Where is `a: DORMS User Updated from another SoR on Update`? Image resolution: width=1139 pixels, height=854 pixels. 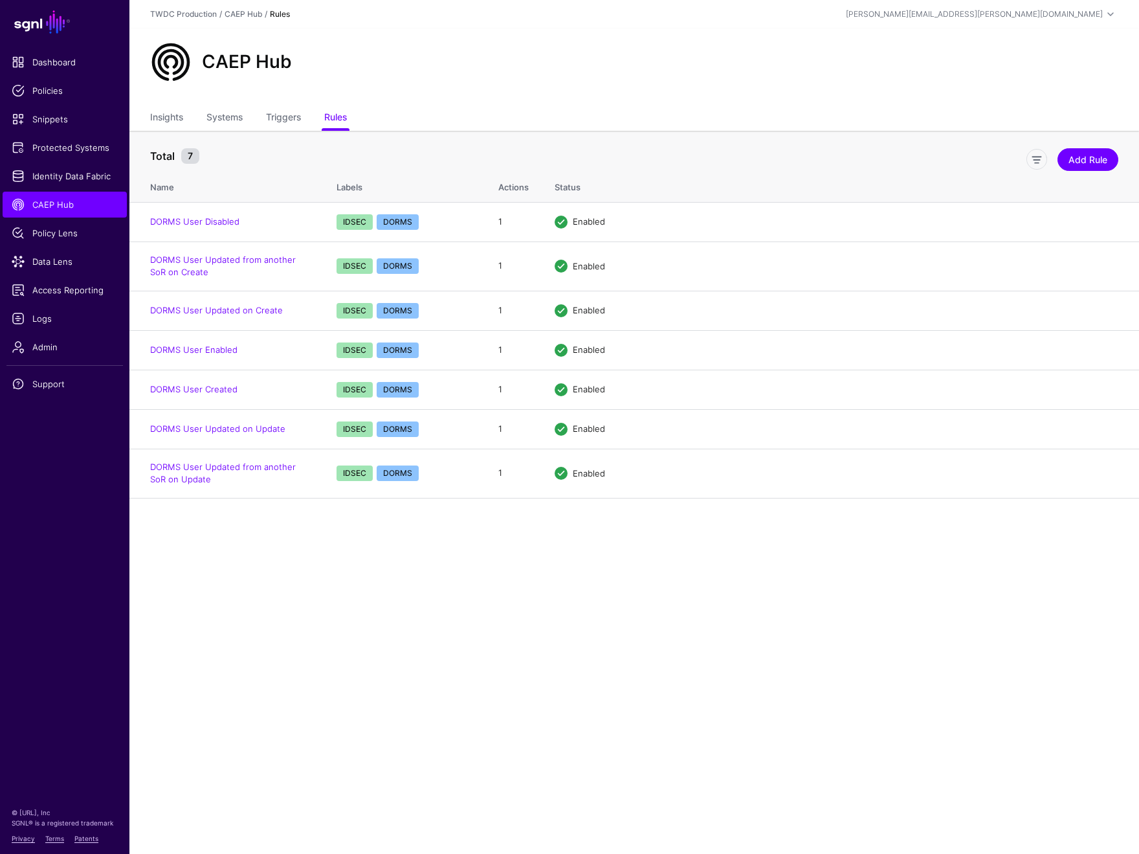 a: DORMS User Updated from another SoR on Update is located at coordinates (223, 473).